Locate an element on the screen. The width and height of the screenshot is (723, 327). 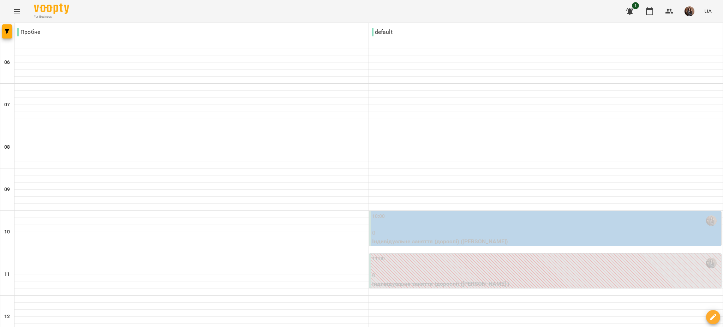
span: UA is located at coordinates (708, 11).